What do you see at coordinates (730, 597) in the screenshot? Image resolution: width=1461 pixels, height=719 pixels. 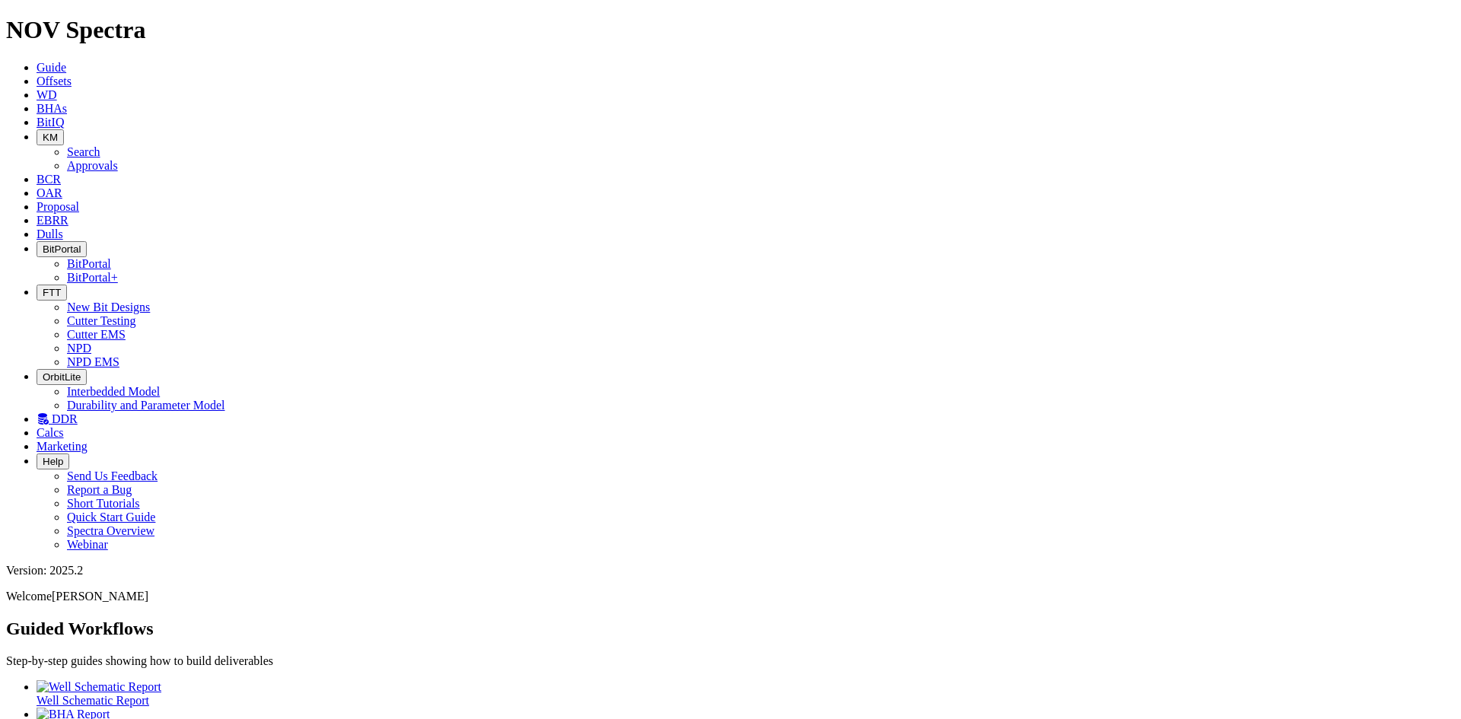 I see `p: Welcome` at bounding box center [730, 597].